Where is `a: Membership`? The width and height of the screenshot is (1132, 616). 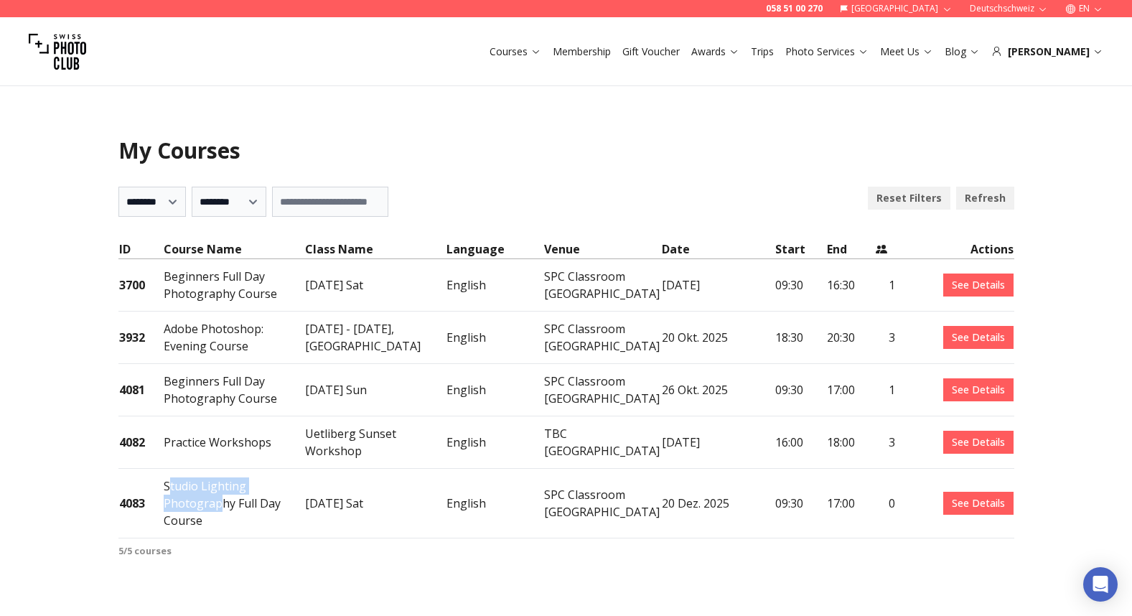 a: Membership is located at coordinates (581, 52).